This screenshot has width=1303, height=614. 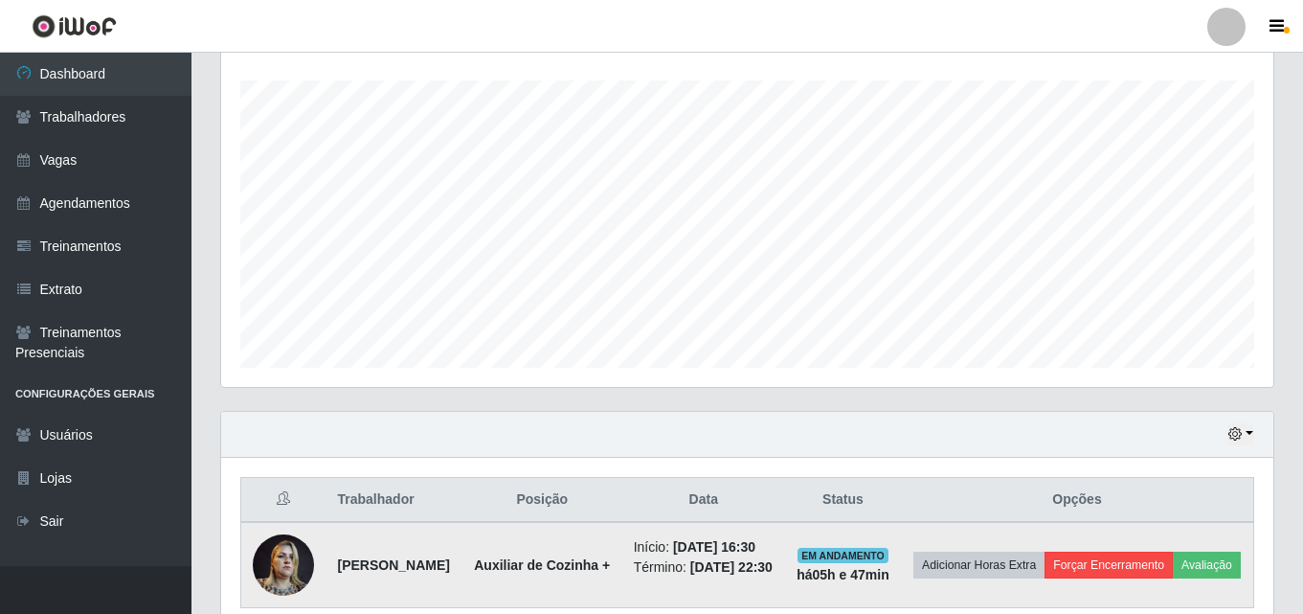 I want to click on th: Status, so click(x=843, y=500).